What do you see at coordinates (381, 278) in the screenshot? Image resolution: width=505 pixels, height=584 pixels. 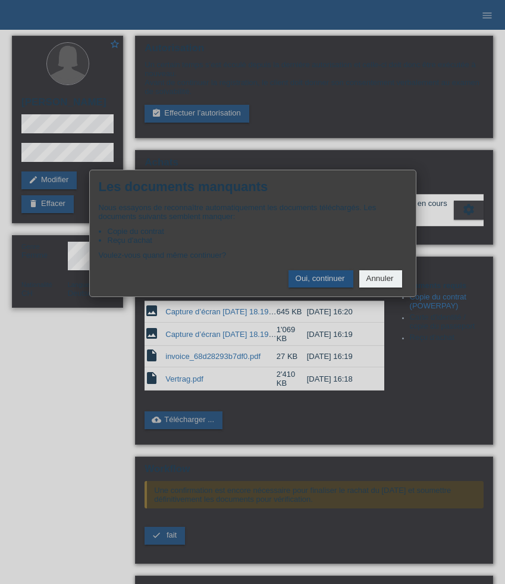 I see `button: Annuler` at bounding box center [381, 278].